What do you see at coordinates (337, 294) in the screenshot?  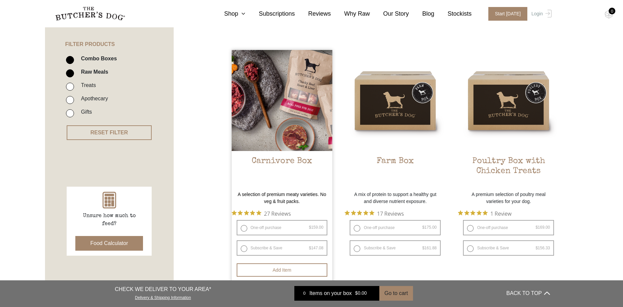 I see `a: 0 Items on your box $0.00` at bounding box center [337, 294].